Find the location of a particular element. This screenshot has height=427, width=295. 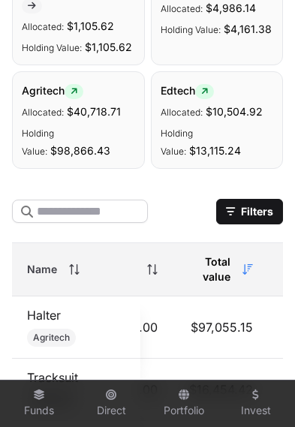

span: $4,986.14 is located at coordinates (230, 7).